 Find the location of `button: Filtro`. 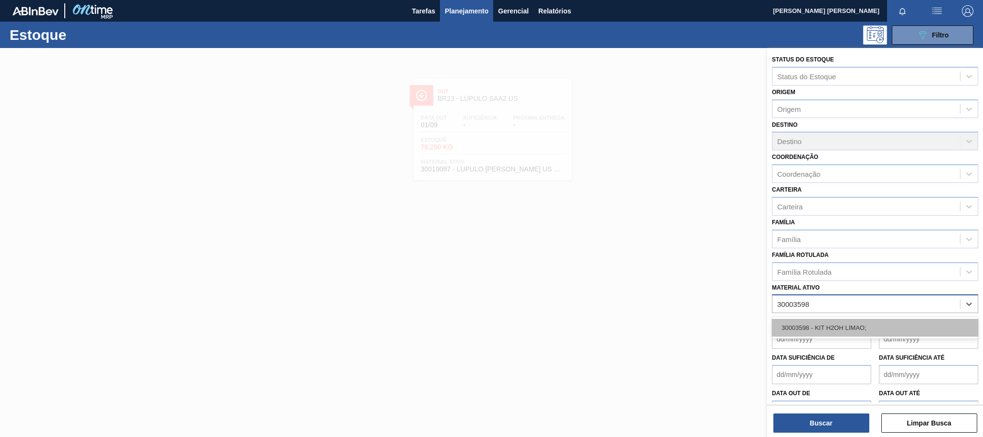

button: Filtro is located at coordinates (933, 35).